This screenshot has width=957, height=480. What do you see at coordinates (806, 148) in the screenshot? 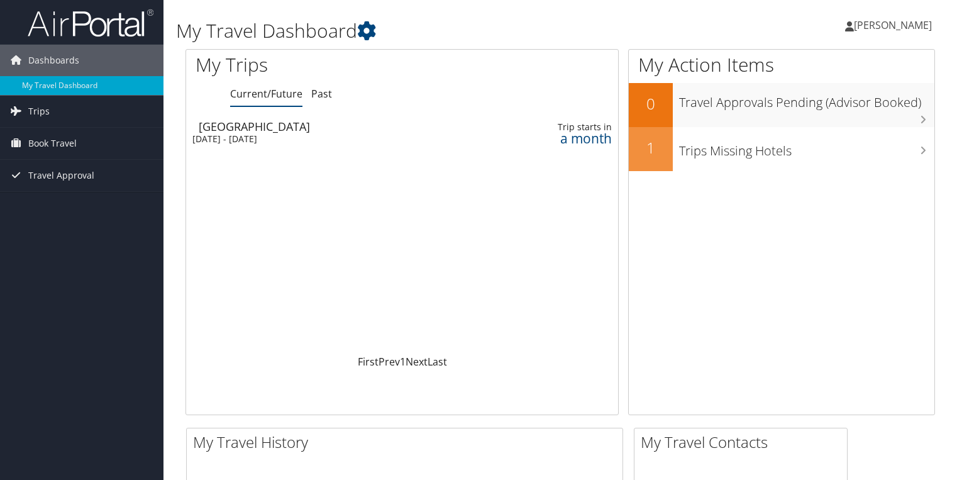
I see `h3: Trips Missing Hotels` at bounding box center [806, 148].